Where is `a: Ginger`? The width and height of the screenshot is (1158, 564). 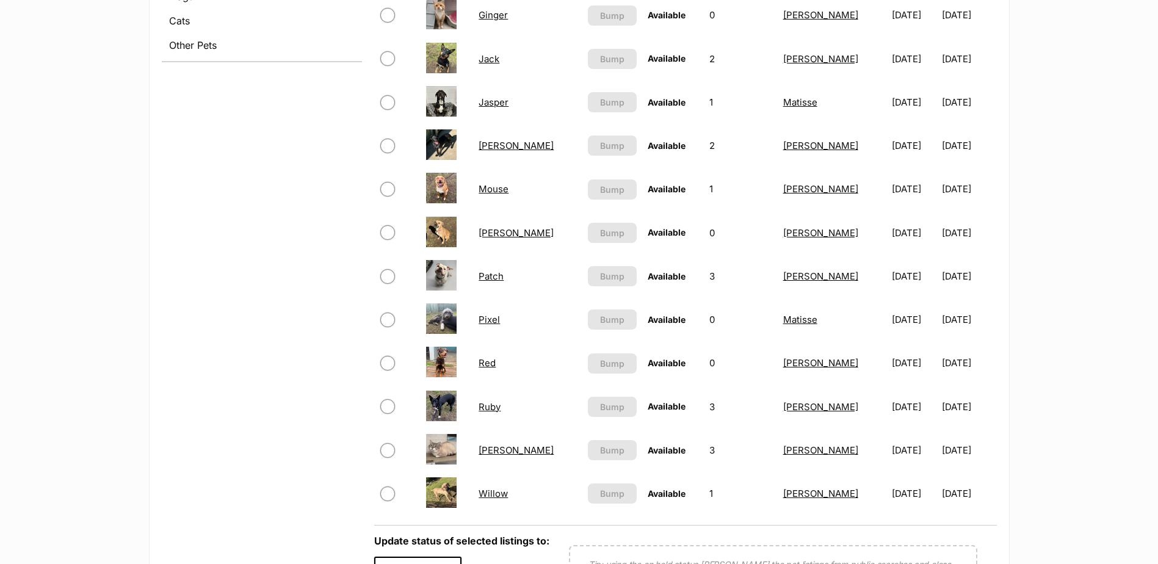
a: Ginger is located at coordinates (493, 15).